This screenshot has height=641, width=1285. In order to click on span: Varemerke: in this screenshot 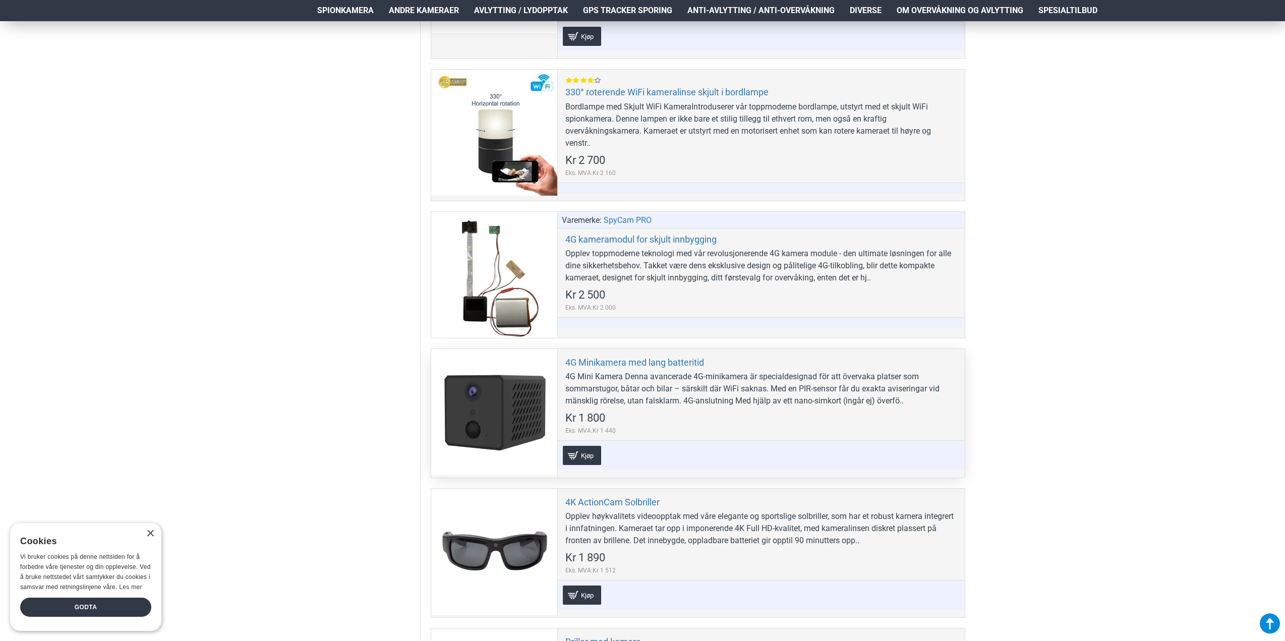, I will do `click(582, 220)`.